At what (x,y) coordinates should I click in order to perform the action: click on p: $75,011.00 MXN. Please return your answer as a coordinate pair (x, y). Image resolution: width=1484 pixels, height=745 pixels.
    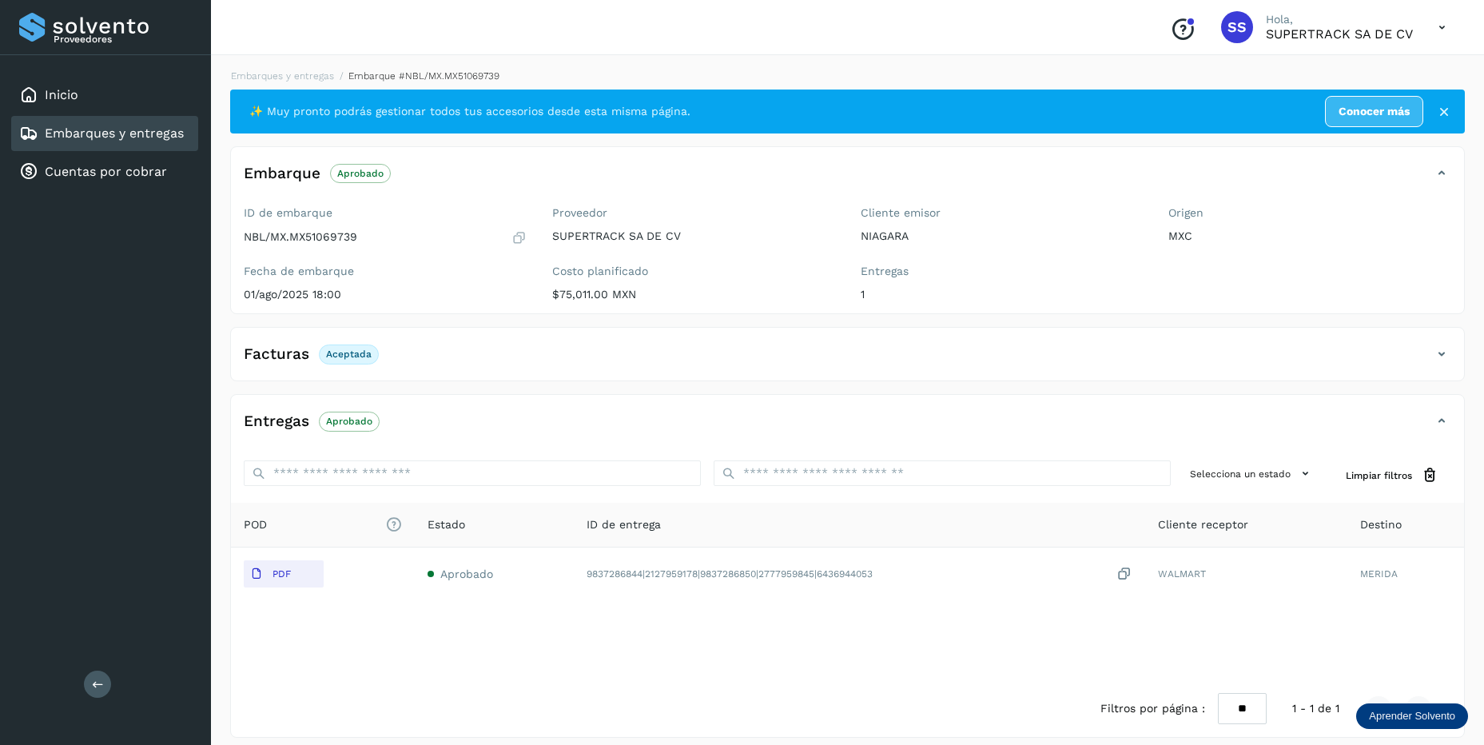
    Looking at the image, I should click on (694, 294).